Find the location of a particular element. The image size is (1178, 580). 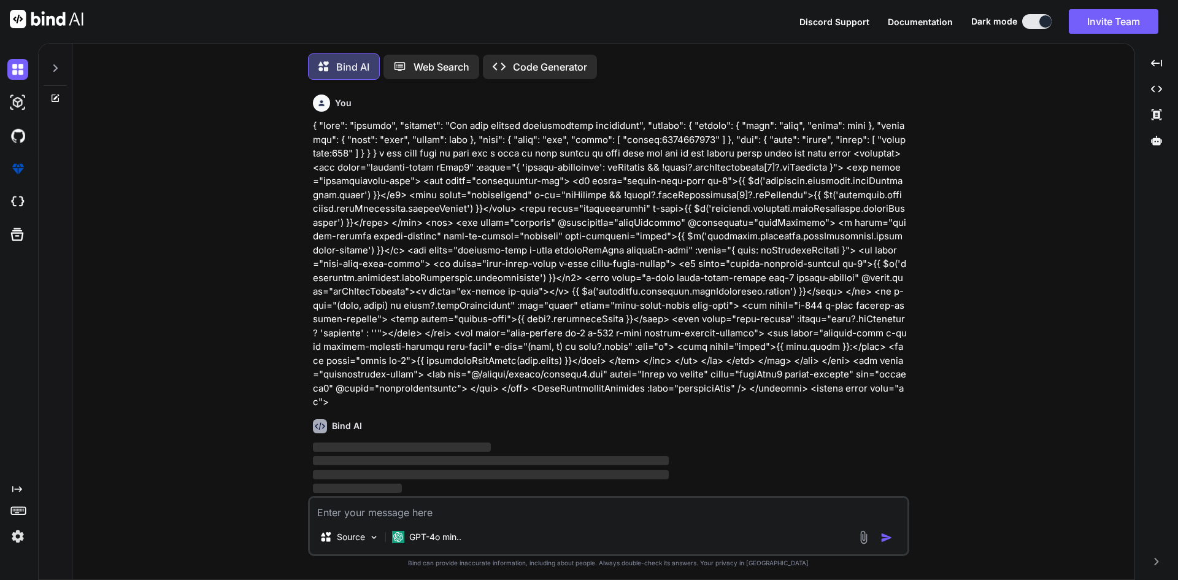

p: Code Generator is located at coordinates (550, 67).